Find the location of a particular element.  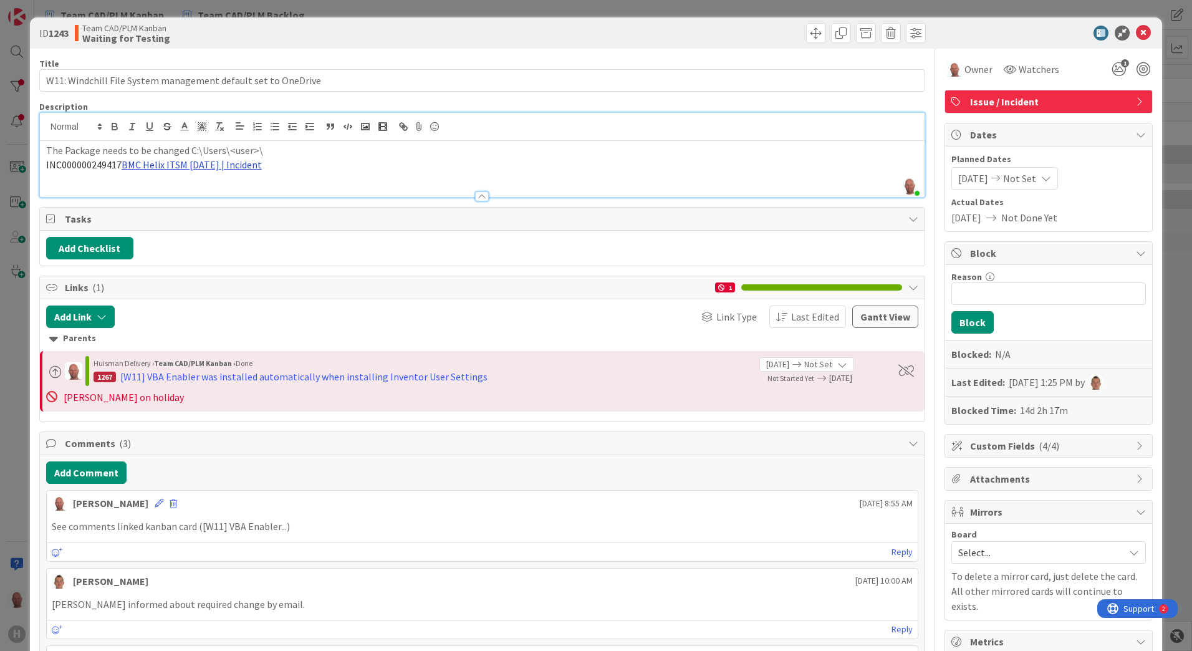

div: 1 is located at coordinates (725, 287).